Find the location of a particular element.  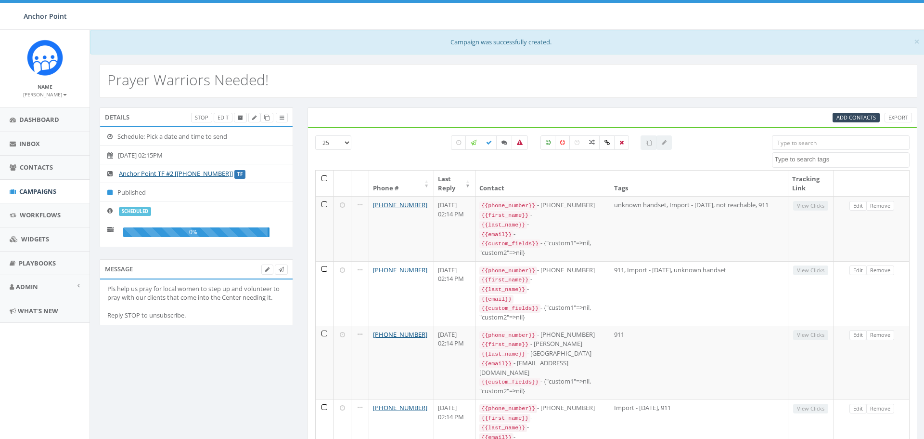

i: Schedule: Pick a date and time to send is located at coordinates (112, 136).